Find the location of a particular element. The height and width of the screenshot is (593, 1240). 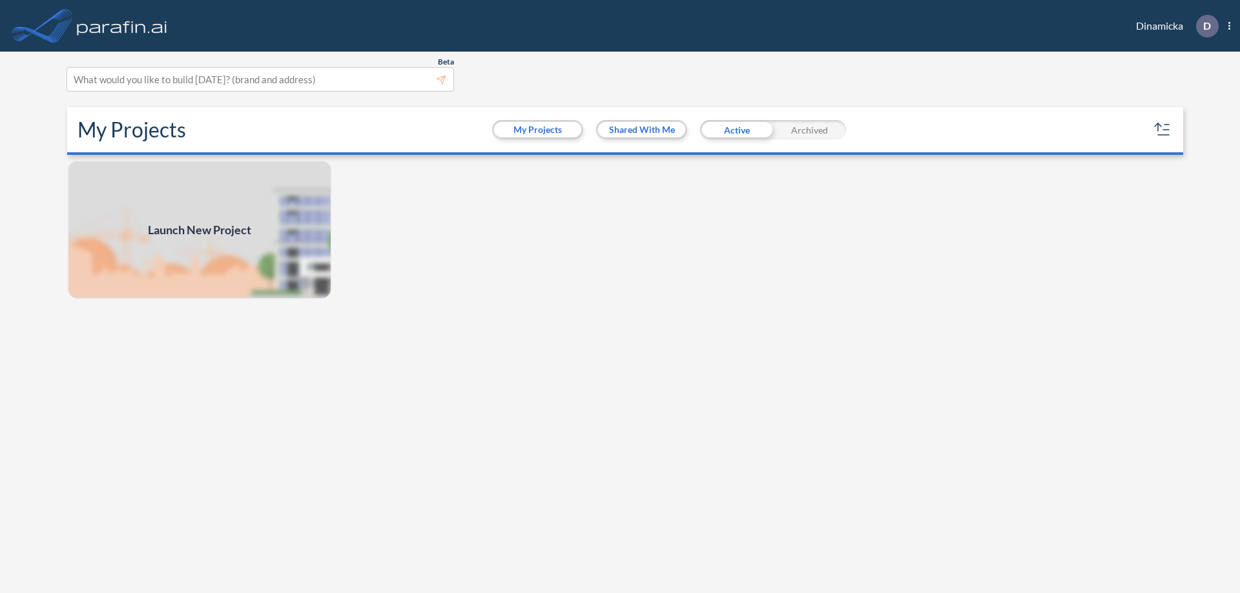

div: Active is located at coordinates (736, 130).